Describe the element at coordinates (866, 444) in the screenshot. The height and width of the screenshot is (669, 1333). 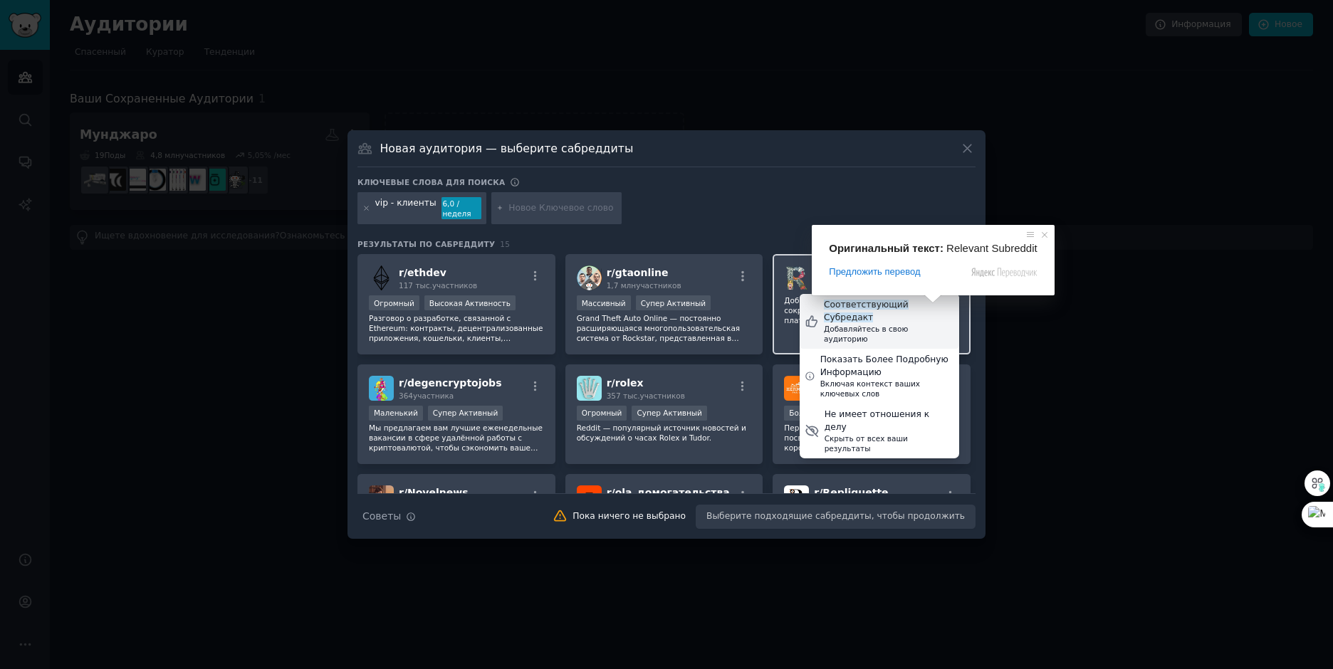
I see `ya-tr-span: Скрыть от всех ваши результаты` at that location.